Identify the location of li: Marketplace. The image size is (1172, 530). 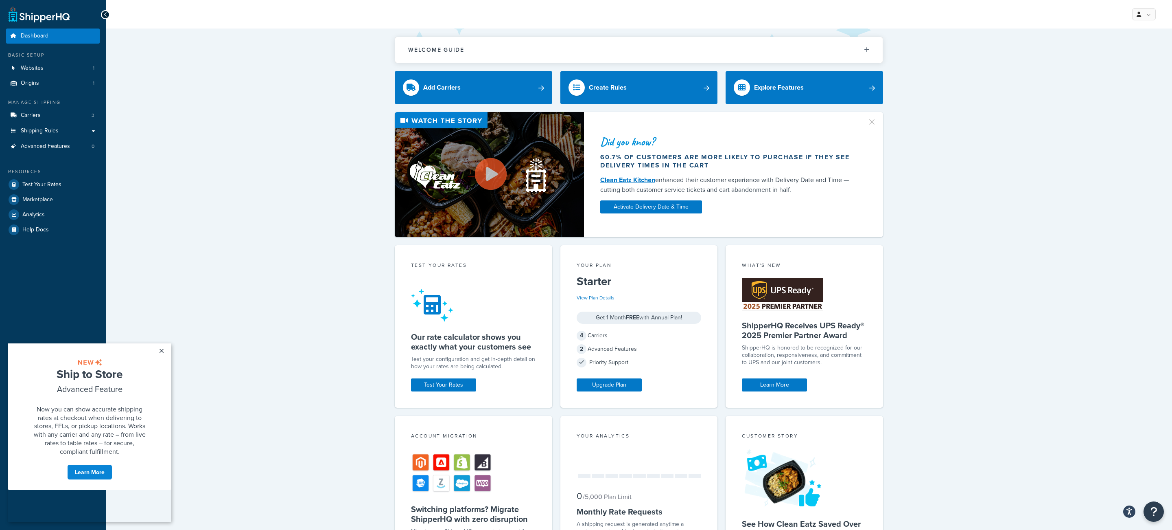
(53, 199).